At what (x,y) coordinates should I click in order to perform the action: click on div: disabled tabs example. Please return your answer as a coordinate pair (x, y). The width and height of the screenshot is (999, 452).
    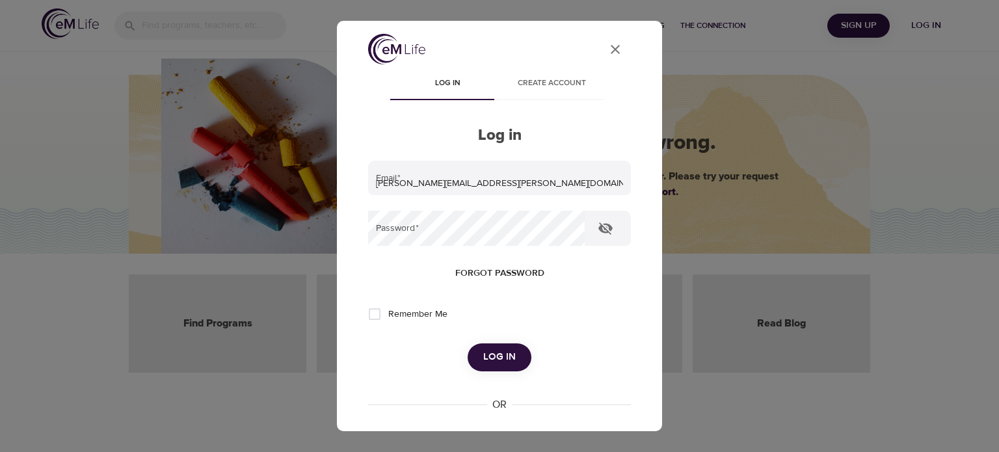
    Looking at the image, I should click on (499, 85).